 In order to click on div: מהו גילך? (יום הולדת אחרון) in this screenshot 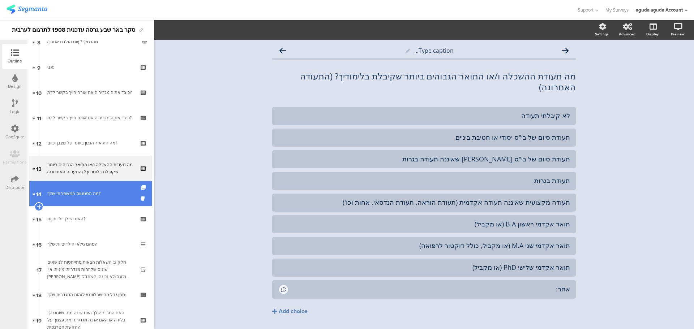, I will do `click(92, 42)`.